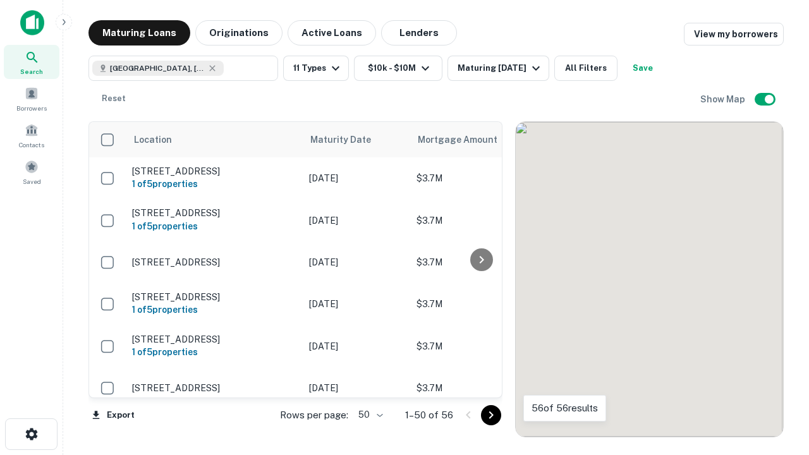 This screenshot has height=455, width=809. What do you see at coordinates (32, 23) in the screenshot?
I see `img: capitalize-icon.png` at bounding box center [32, 23].